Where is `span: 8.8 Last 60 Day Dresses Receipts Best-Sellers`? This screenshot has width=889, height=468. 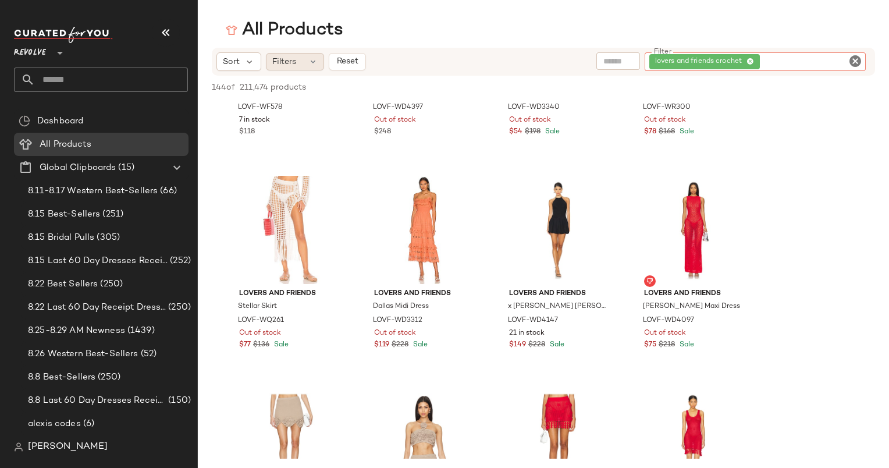
span: 8.8 Last 60 Day Dresses Receipts Best-Sellers is located at coordinates (97, 400).